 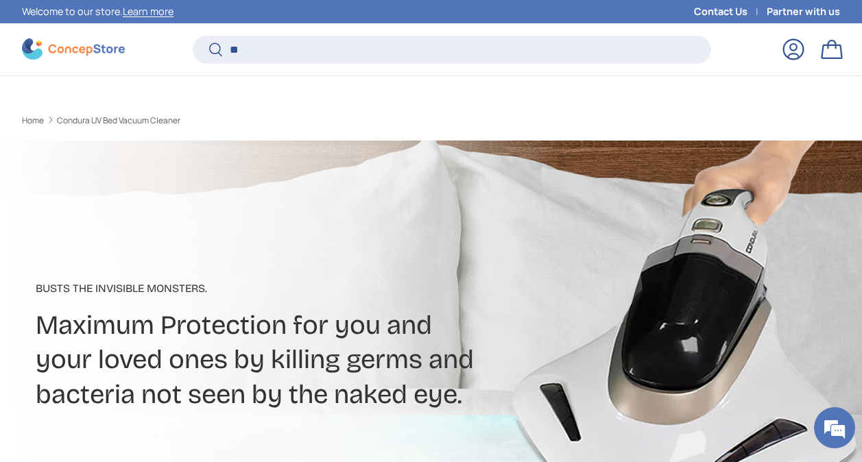 What do you see at coordinates (299, 289) in the screenshot?
I see `p: Busts The Invisible Monsters​.` at bounding box center [299, 289].